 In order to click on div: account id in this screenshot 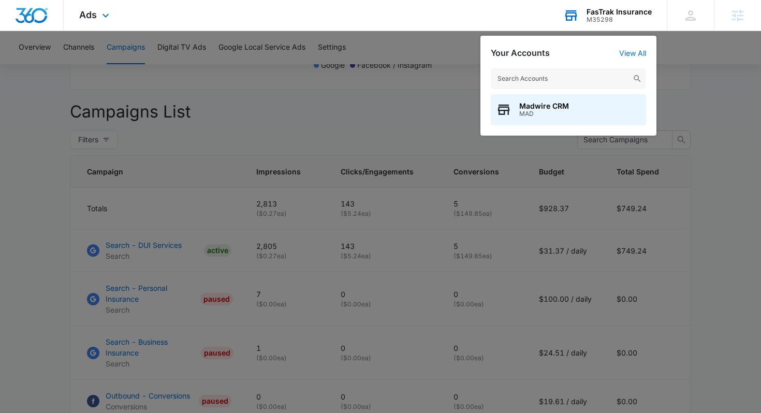, I will do `click(619, 20)`.